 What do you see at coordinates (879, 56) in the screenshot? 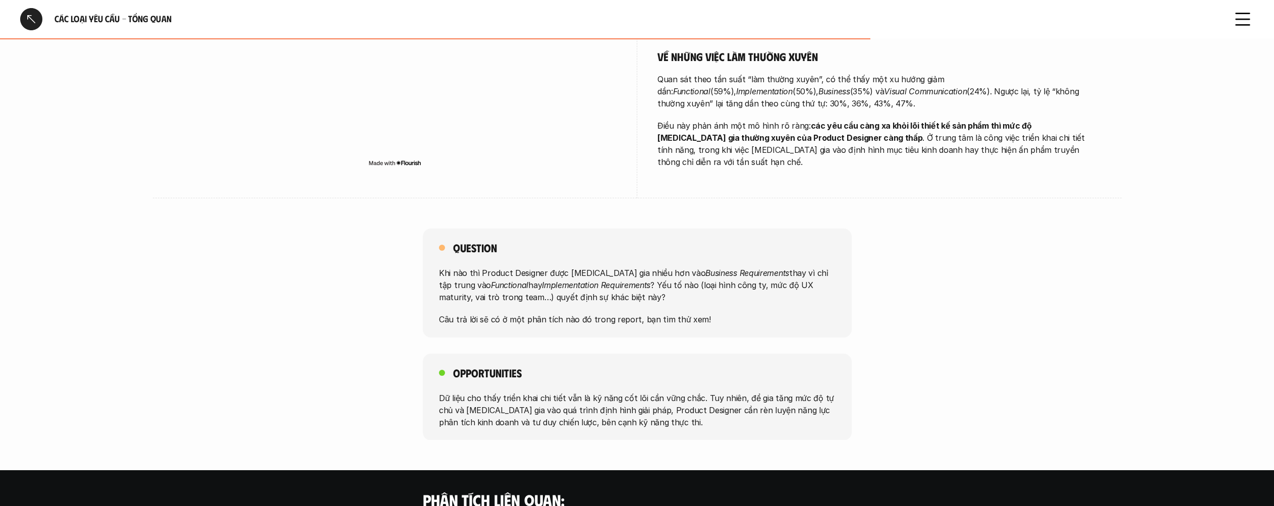
I see `h5: Về những việc làm thường xuyên` at bounding box center [879, 56].